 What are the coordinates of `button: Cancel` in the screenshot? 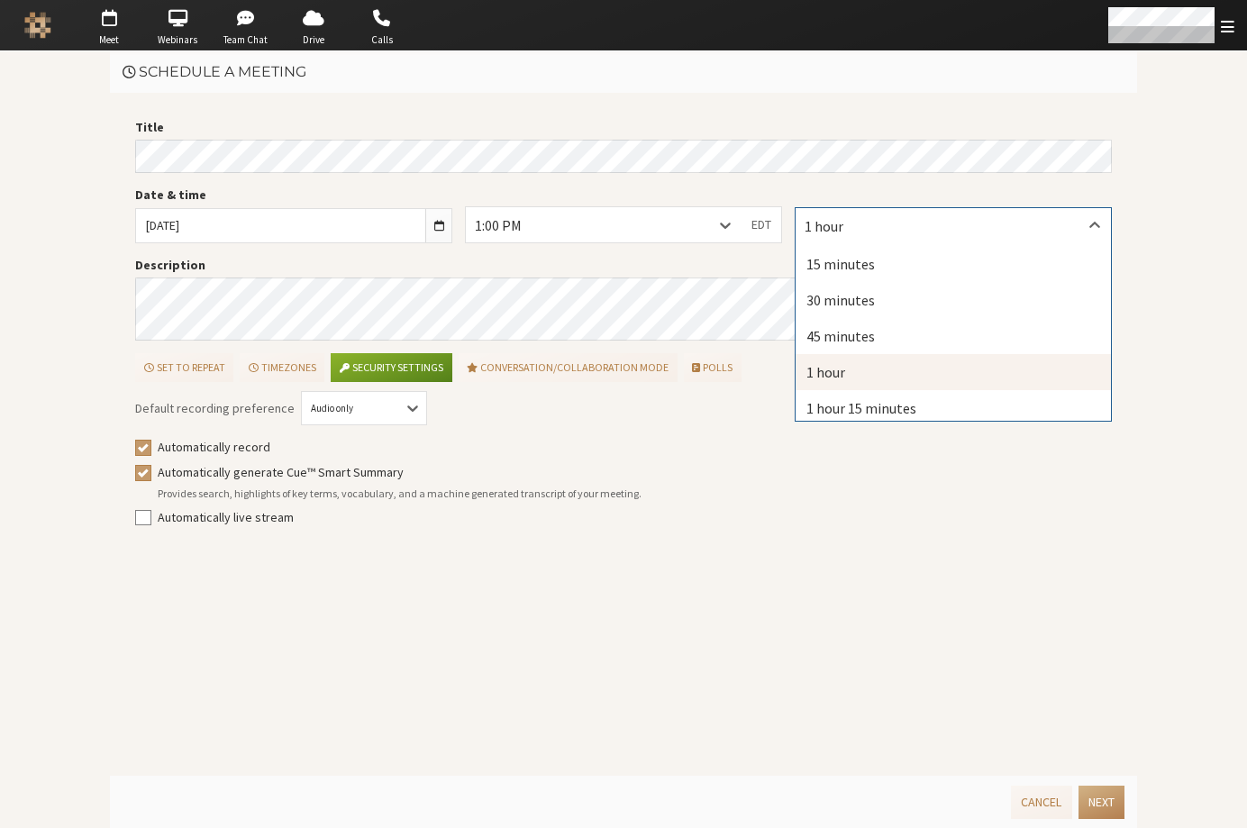 It's located at (1041, 802).